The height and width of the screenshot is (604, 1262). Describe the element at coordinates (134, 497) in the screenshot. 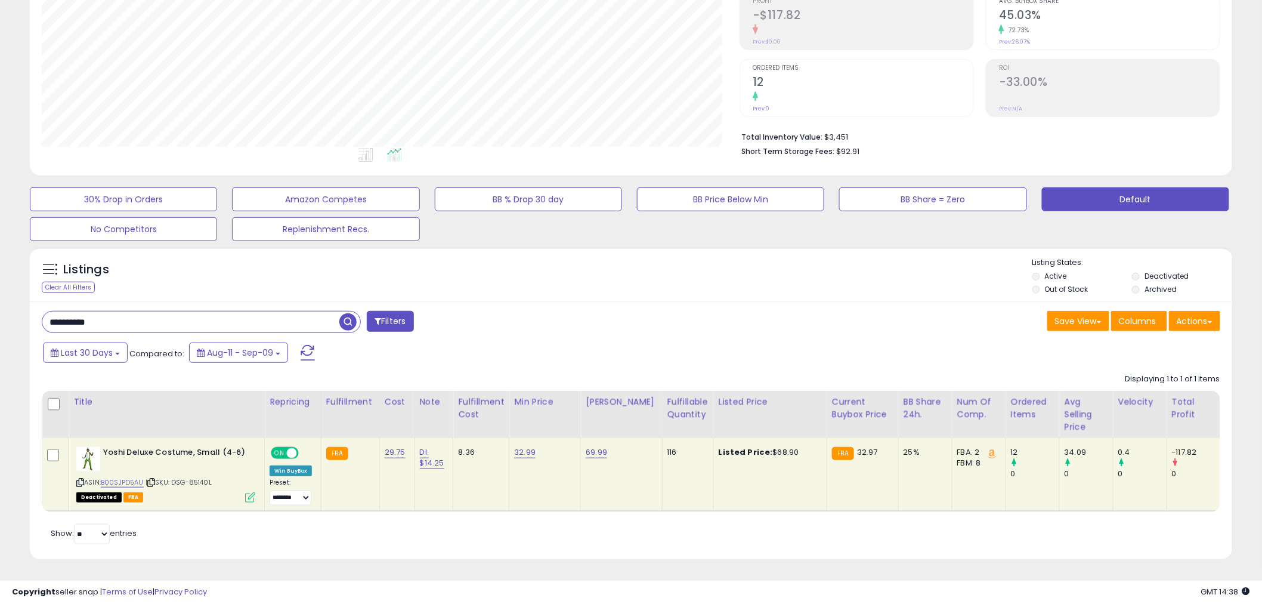

I see `span: FBA` at that location.